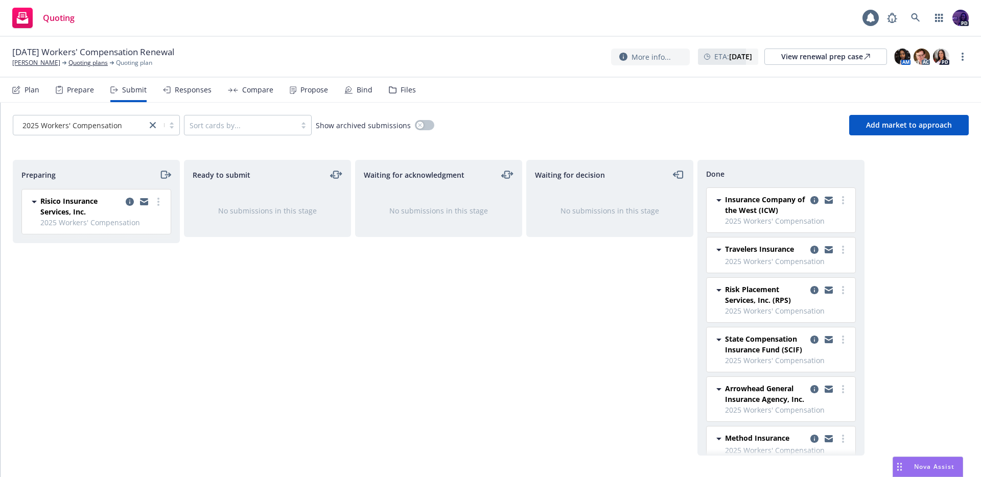 The width and height of the screenshot is (981, 477). I want to click on a: Search, so click(916, 18).